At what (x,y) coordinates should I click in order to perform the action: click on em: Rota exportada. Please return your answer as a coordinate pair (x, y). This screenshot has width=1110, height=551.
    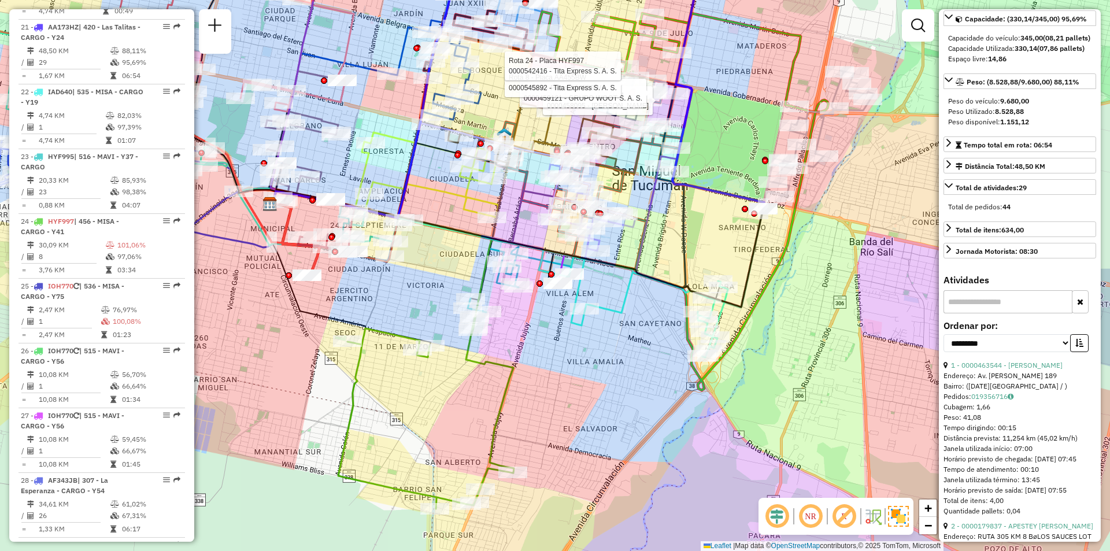
    Looking at the image, I should click on (177, 27).